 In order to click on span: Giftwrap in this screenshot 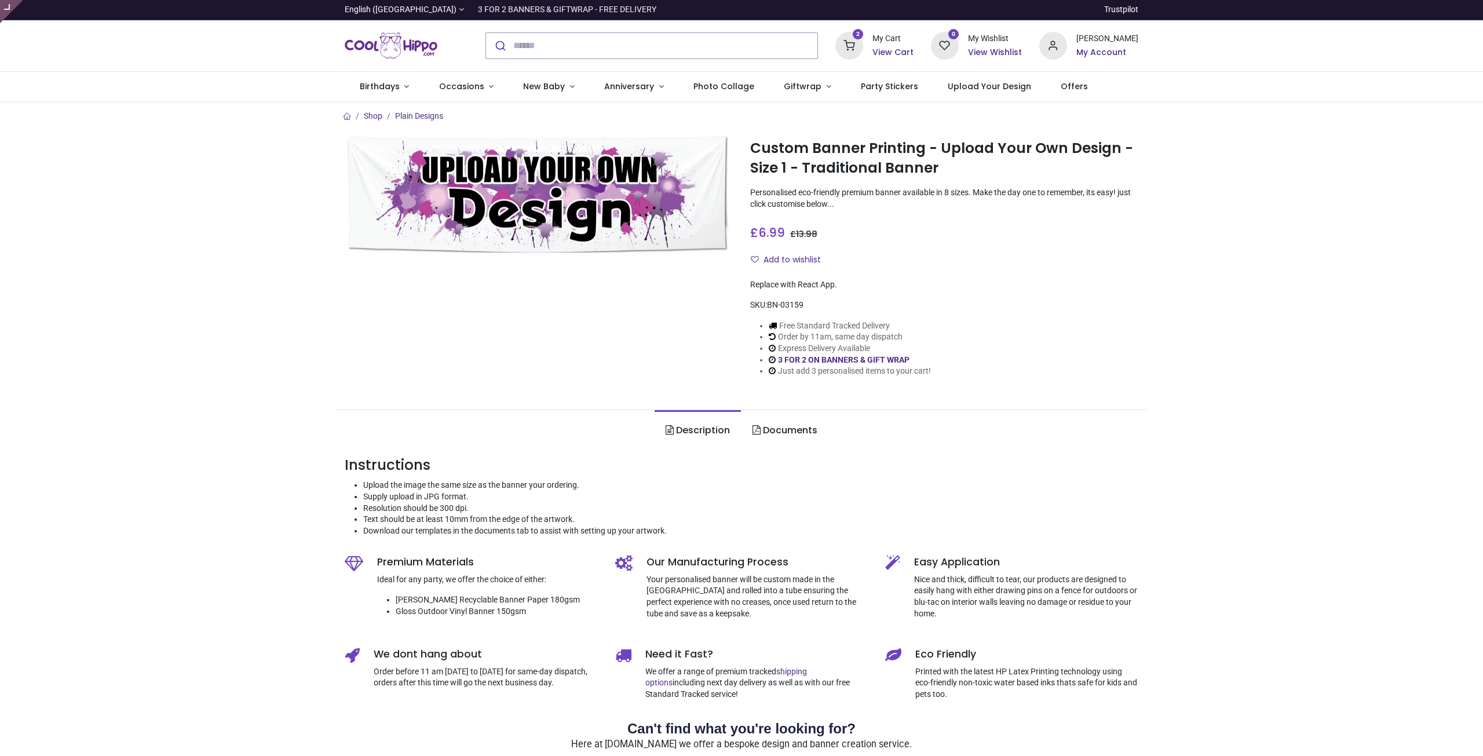, I will do `click(802, 86)`.